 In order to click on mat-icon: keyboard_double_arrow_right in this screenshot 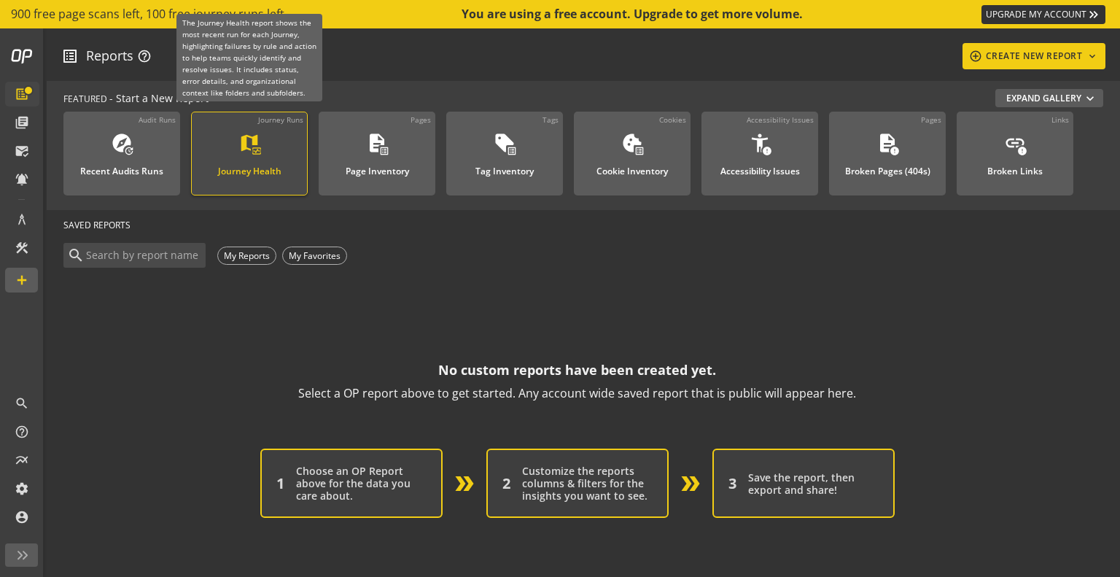, I will do `click(1094, 15)`.